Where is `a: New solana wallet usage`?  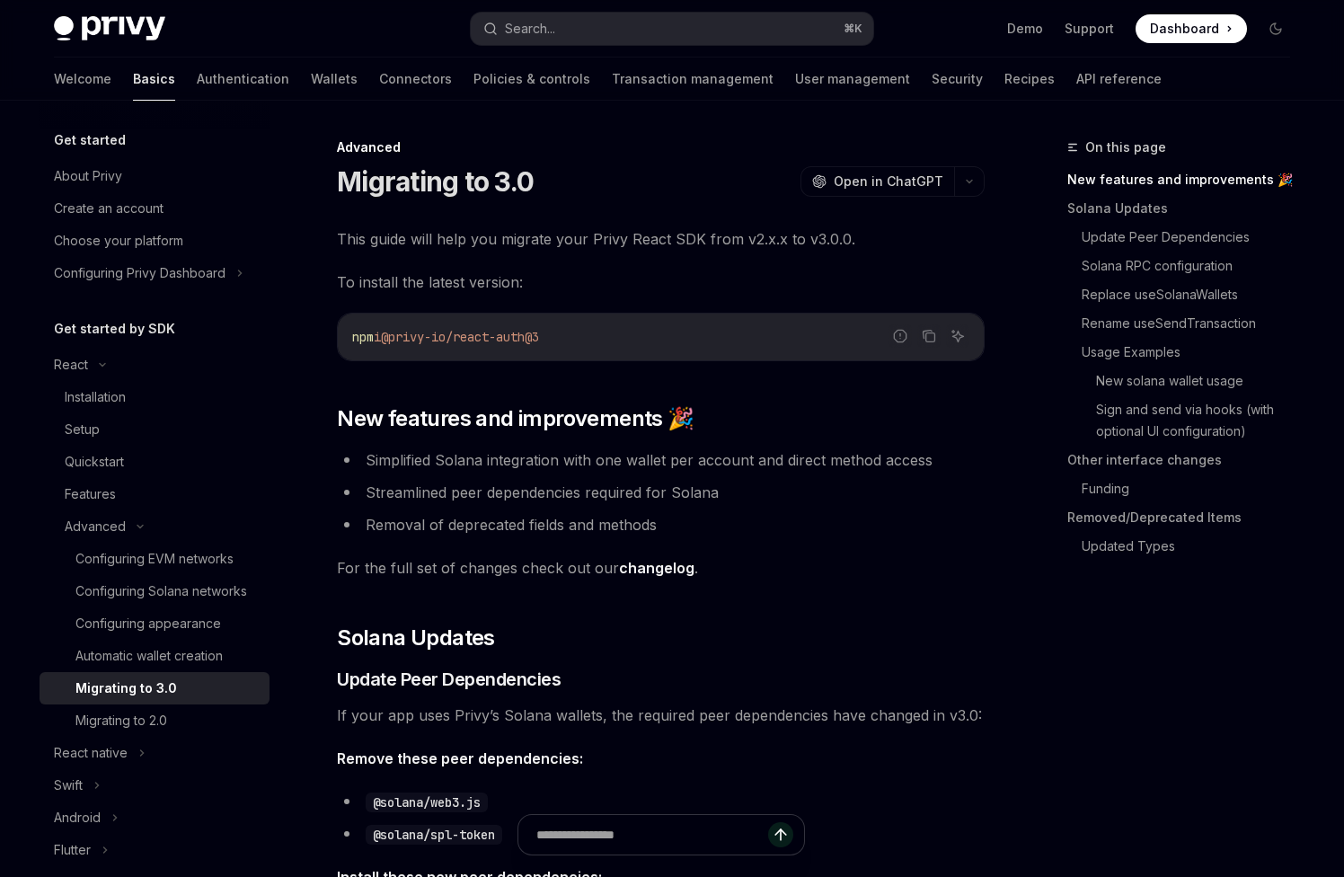 a: New solana wallet usage is located at coordinates (1201, 381).